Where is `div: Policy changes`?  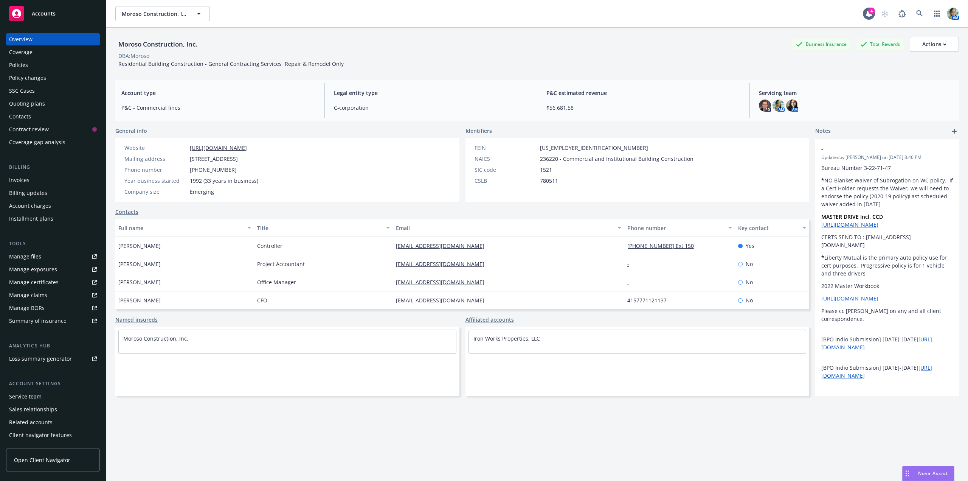 div: Policy changes is located at coordinates (28, 78).